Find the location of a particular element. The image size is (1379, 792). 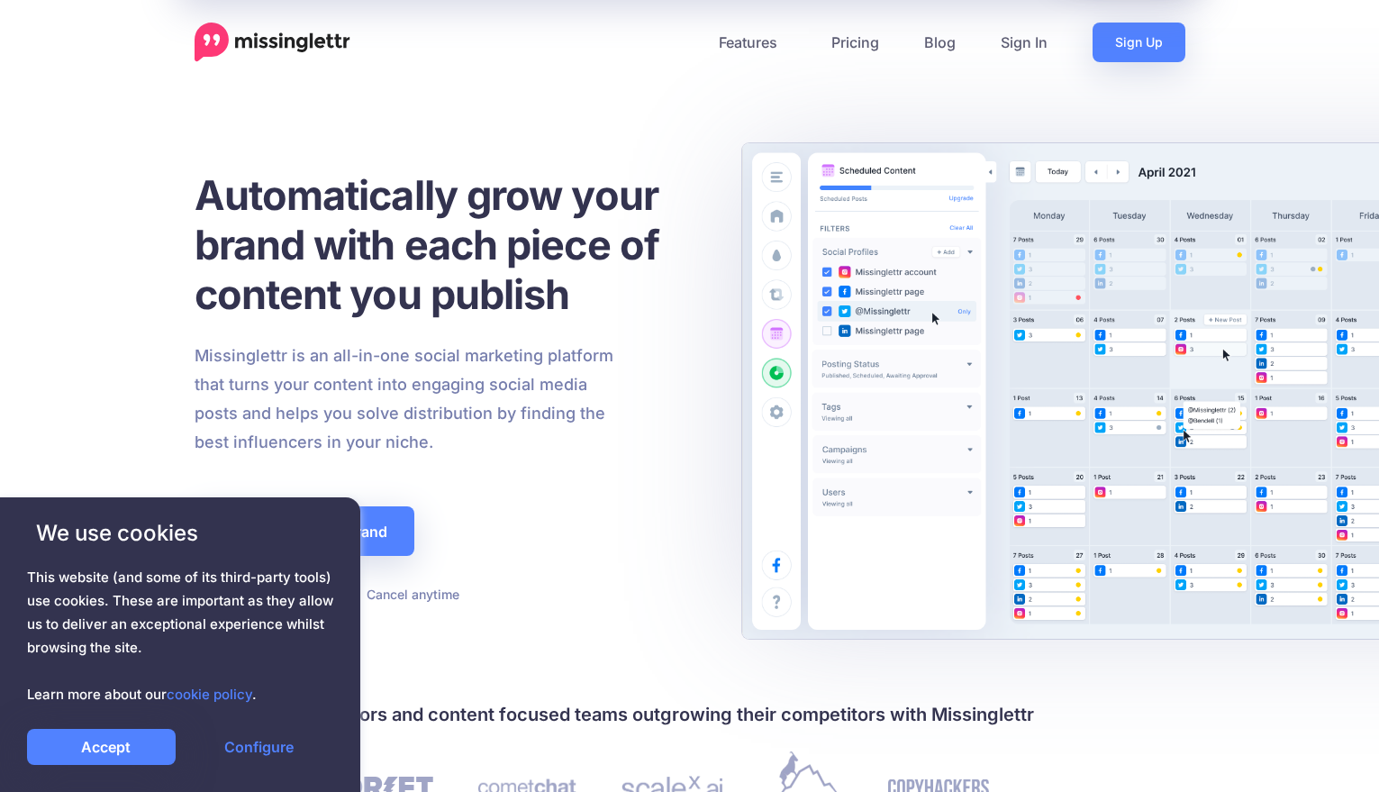

a: Pricing is located at coordinates (855, 42).